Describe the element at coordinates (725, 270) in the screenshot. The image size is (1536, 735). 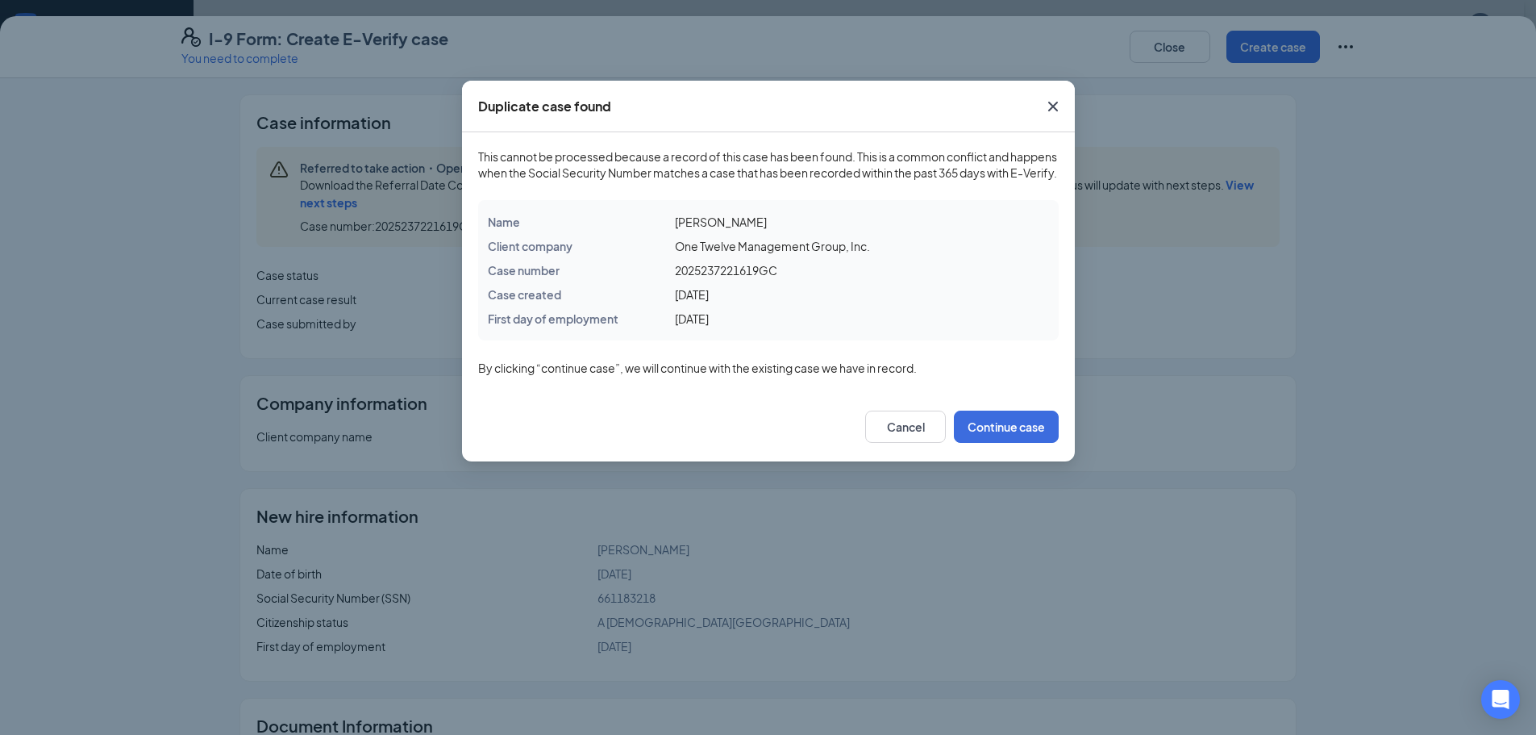
I see `span: 2025237221619GC` at that location.